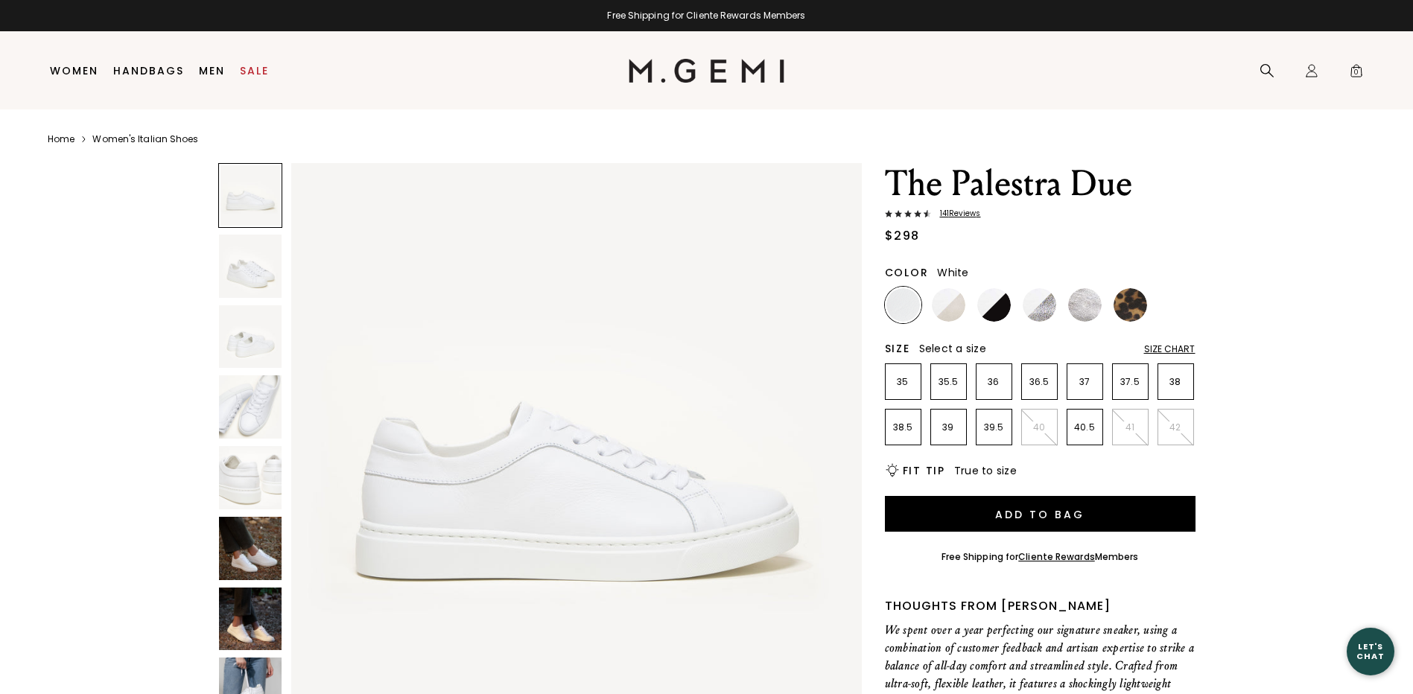 The height and width of the screenshot is (694, 1413). What do you see at coordinates (148, 71) in the screenshot?
I see `a: Handbags` at bounding box center [148, 71].